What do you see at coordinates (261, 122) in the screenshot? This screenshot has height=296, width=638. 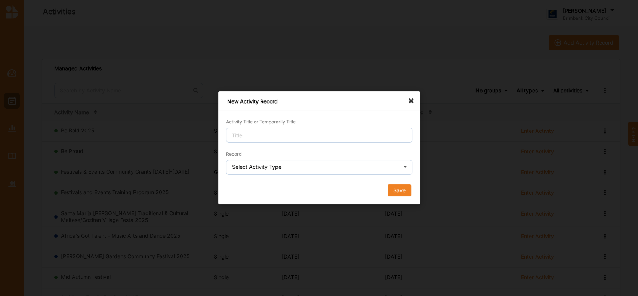 I see `label: Activity Title or Temporarily Title` at bounding box center [261, 122].